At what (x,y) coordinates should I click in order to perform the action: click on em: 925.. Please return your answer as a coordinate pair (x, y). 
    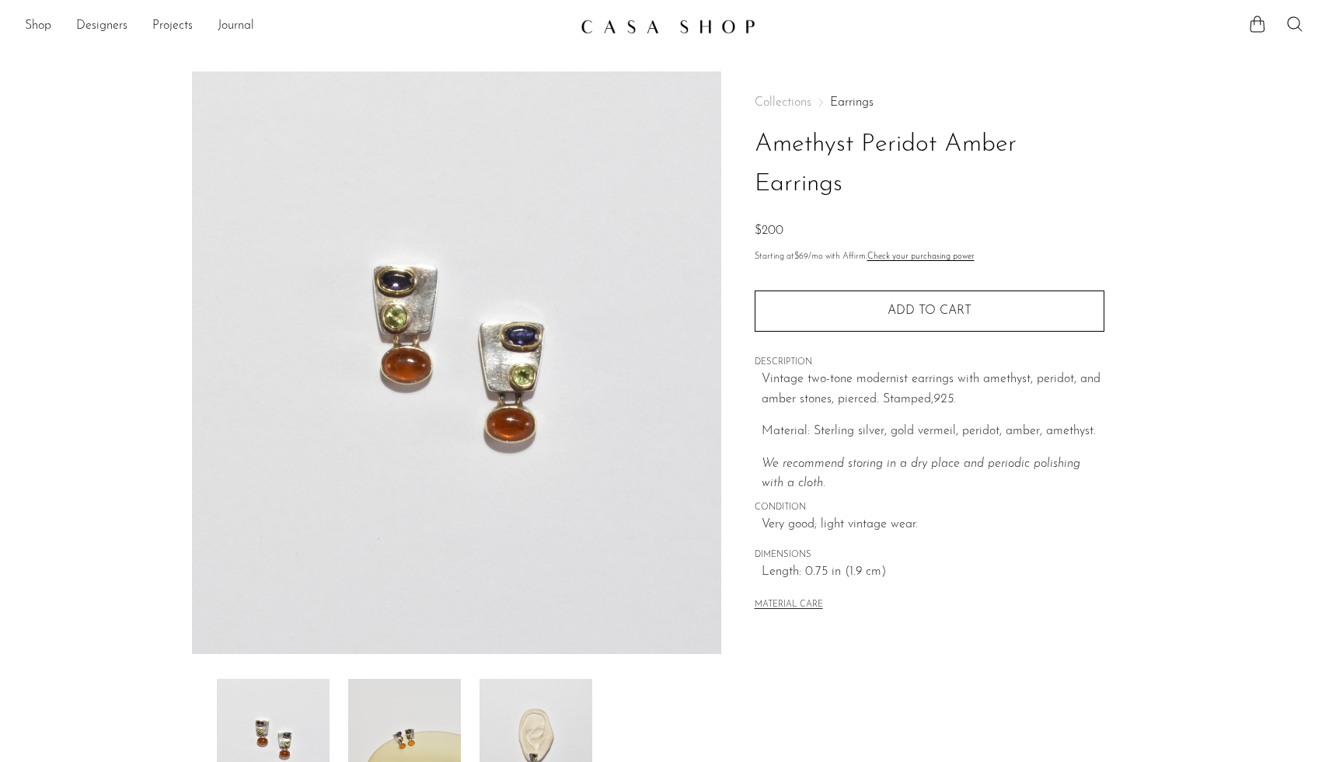
    Looking at the image, I should click on (944, 400).